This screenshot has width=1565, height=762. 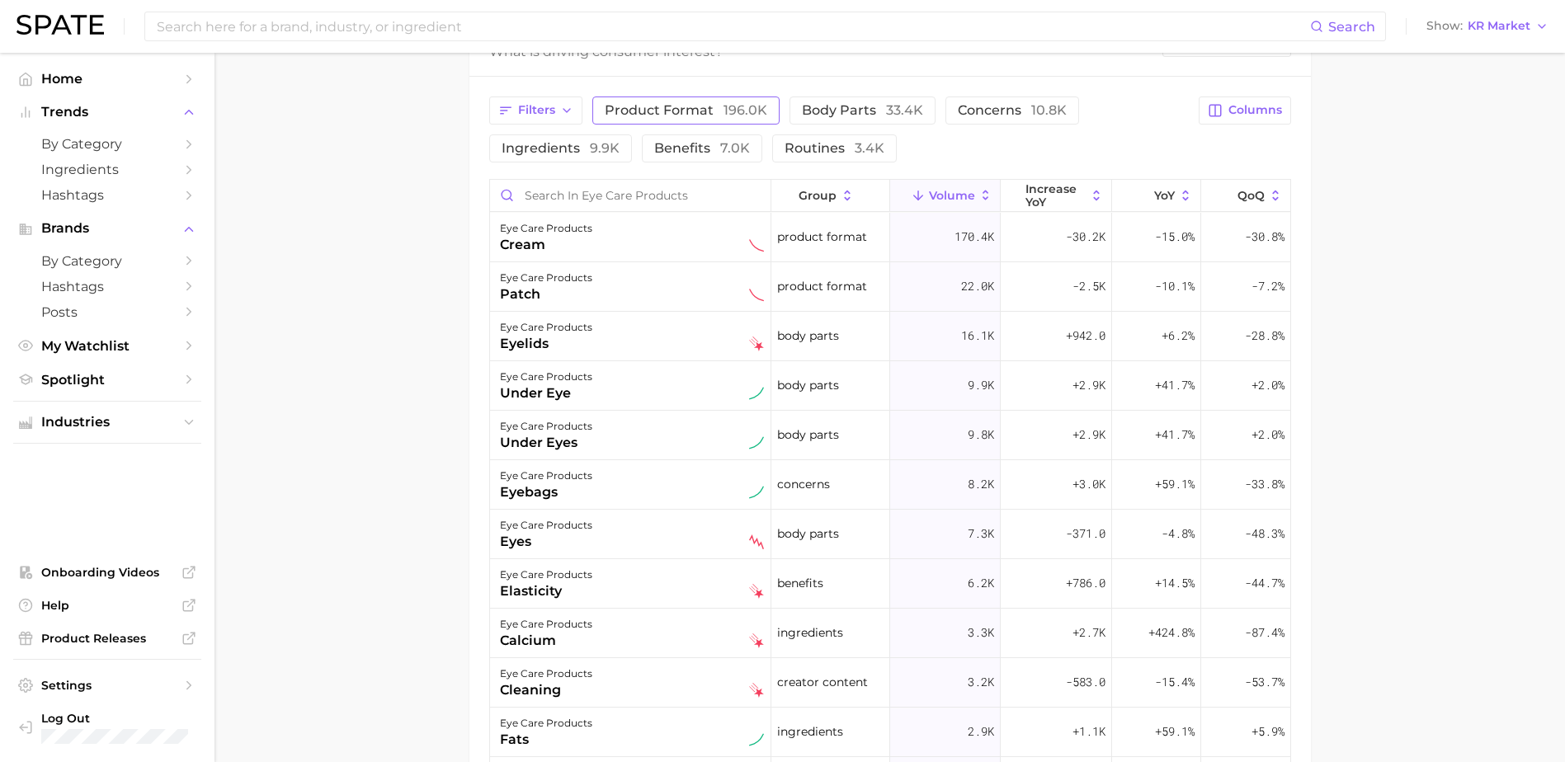 What do you see at coordinates (107, 573) in the screenshot?
I see `span: Onboarding Videos` at bounding box center [107, 573].